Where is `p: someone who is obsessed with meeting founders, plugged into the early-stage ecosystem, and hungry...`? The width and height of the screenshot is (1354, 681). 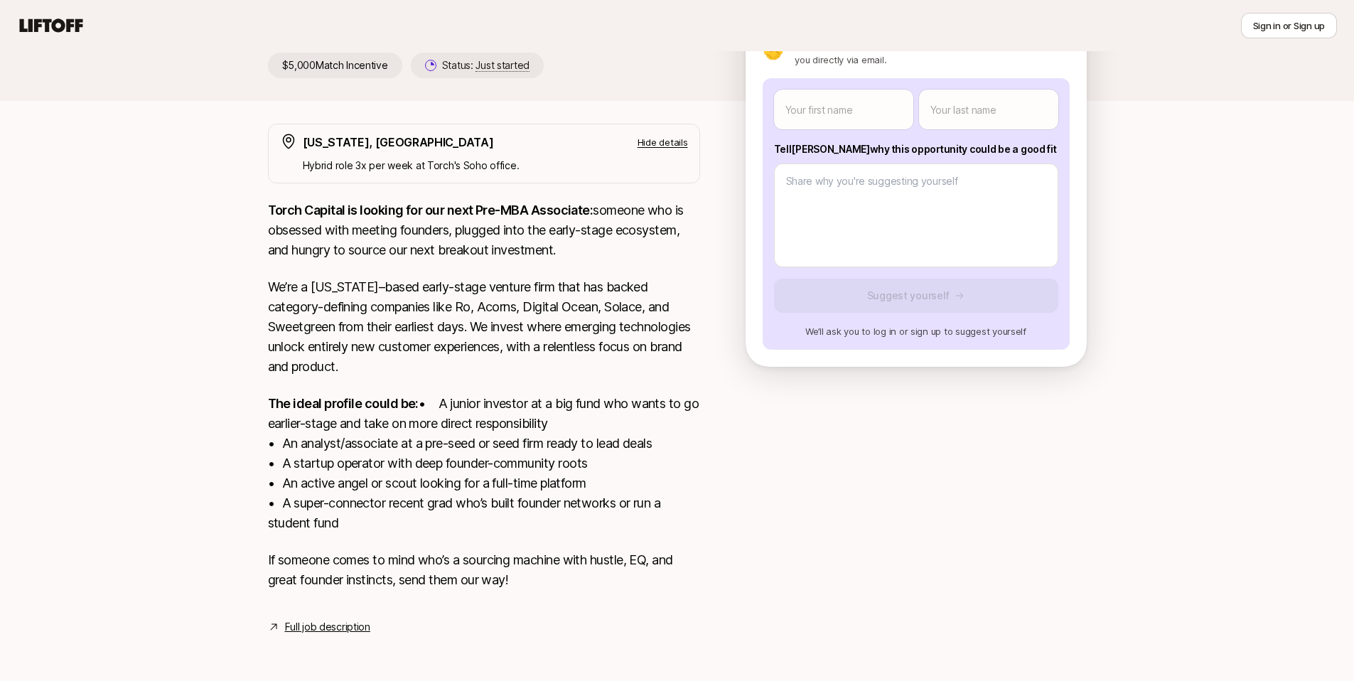
p: someone who is obsessed with meeting founders, plugged into the early-stage ecosystem, and hungry... is located at coordinates (484, 230).